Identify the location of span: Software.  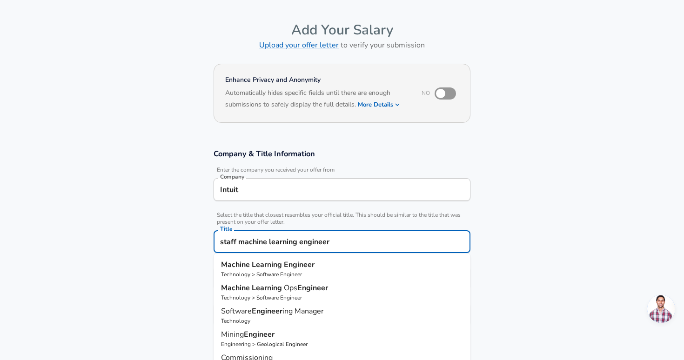
(236, 311).